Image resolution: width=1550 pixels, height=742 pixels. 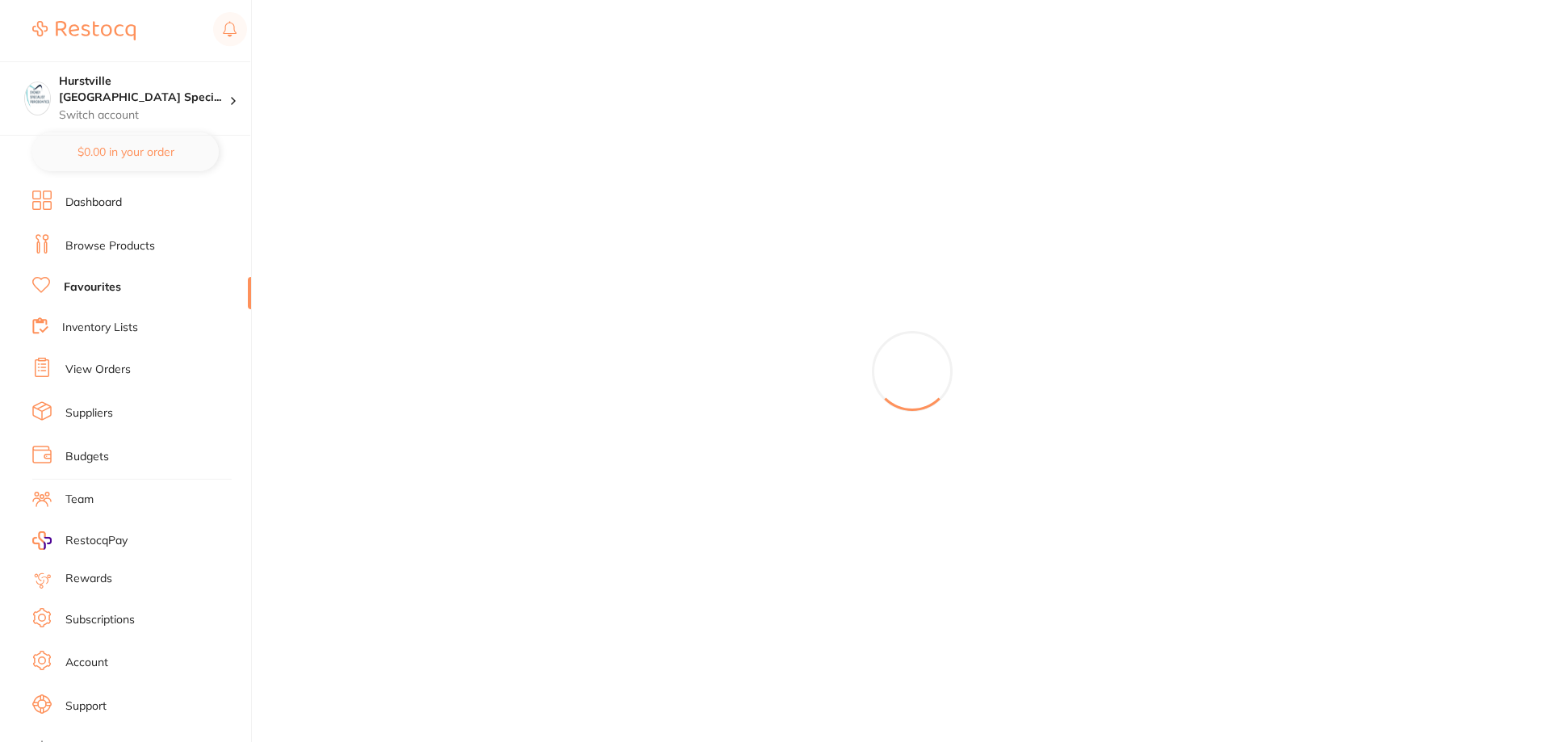 What do you see at coordinates (86, 706) in the screenshot?
I see `a: Support` at bounding box center [86, 706].